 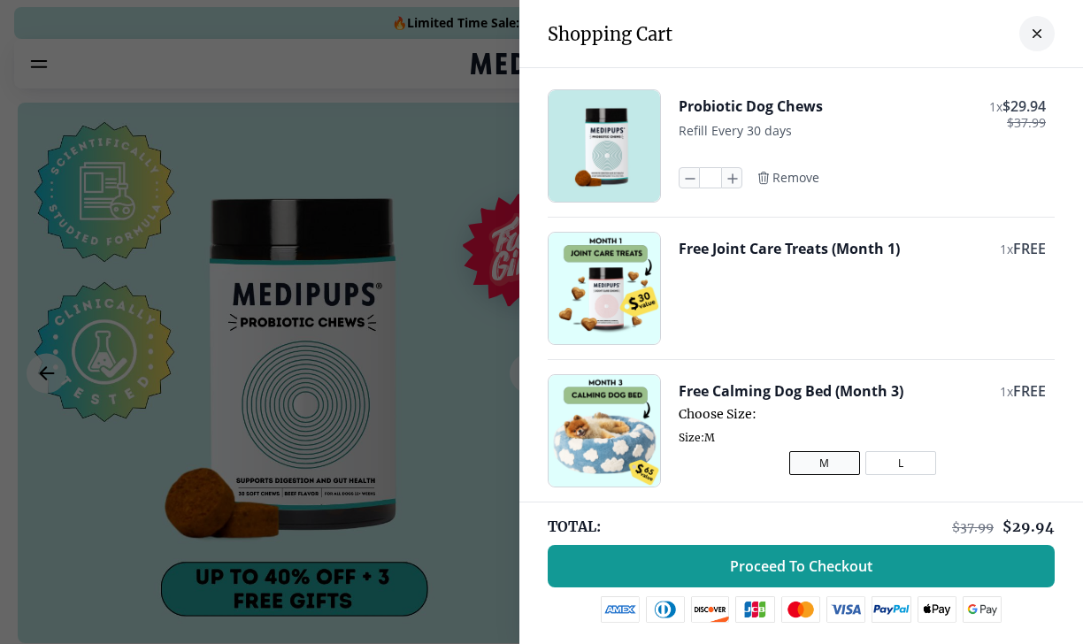 What do you see at coordinates (620, 609) in the screenshot?
I see `img: amex` at bounding box center [620, 609].